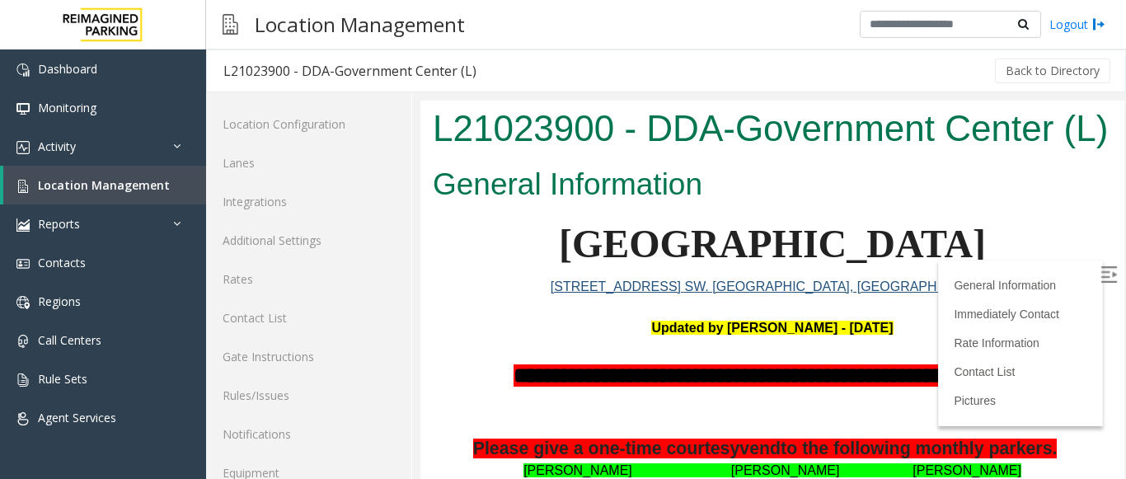 The height and width of the screenshot is (479, 1126). Describe the element at coordinates (68, 68) in the screenshot. I see `span: Dashboard` at that location.